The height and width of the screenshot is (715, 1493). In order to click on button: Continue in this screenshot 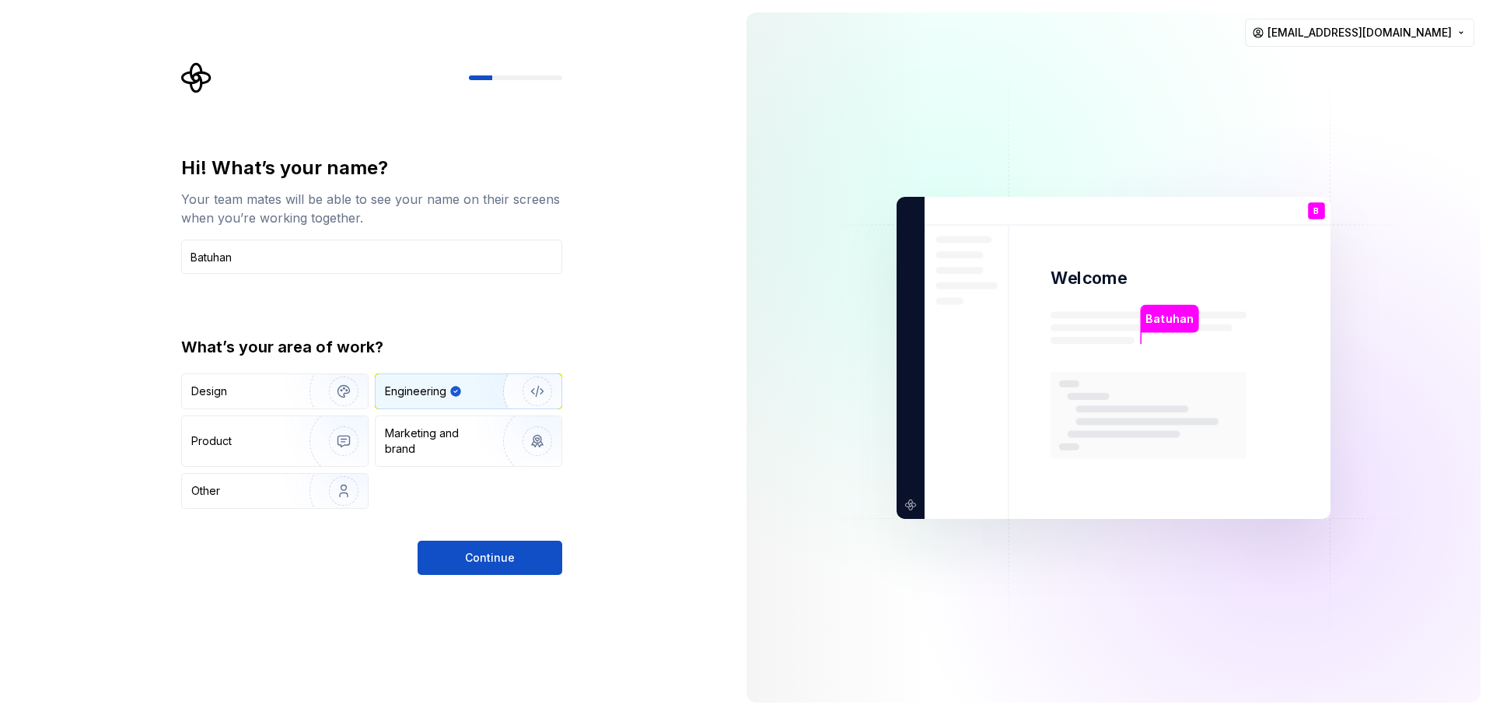, I will do `click(490, 558)`.